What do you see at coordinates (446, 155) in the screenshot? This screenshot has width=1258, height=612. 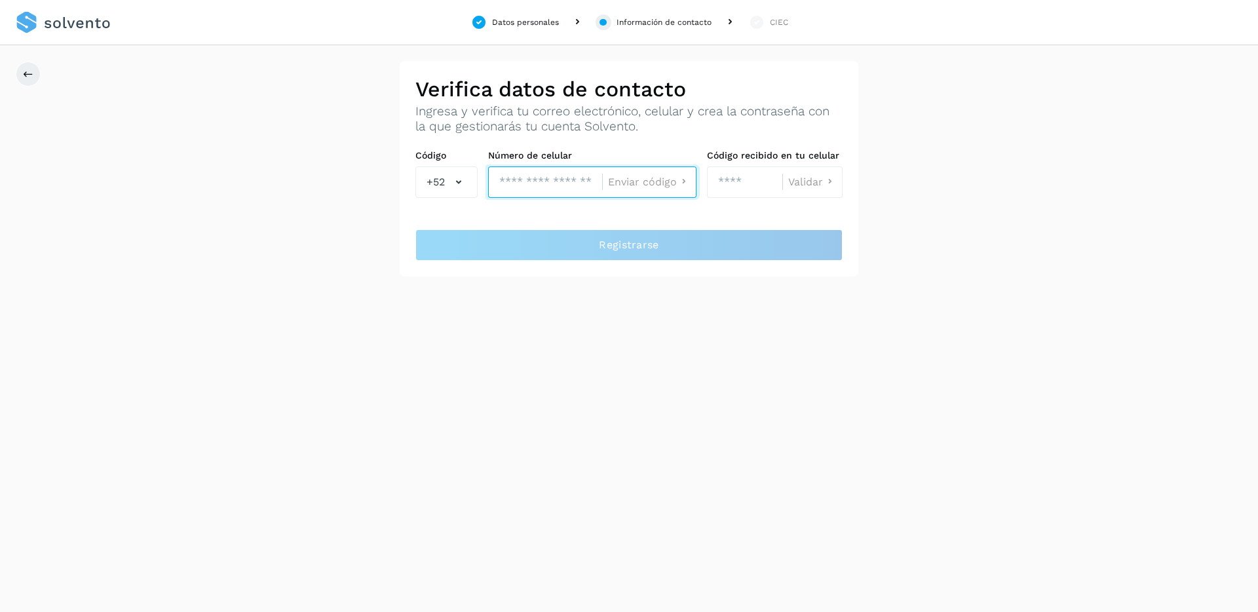 I see `label: Código` at bounding box center [446, 155].